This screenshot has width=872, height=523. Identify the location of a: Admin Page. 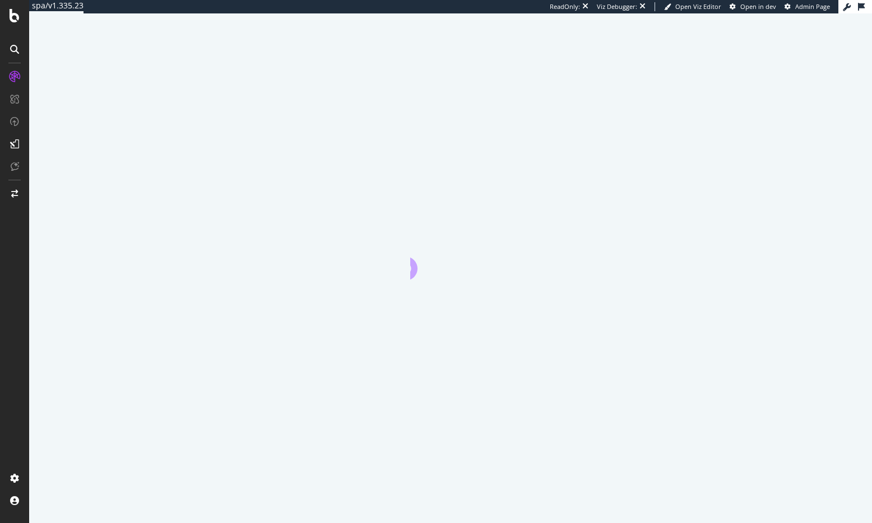
(807, 7).